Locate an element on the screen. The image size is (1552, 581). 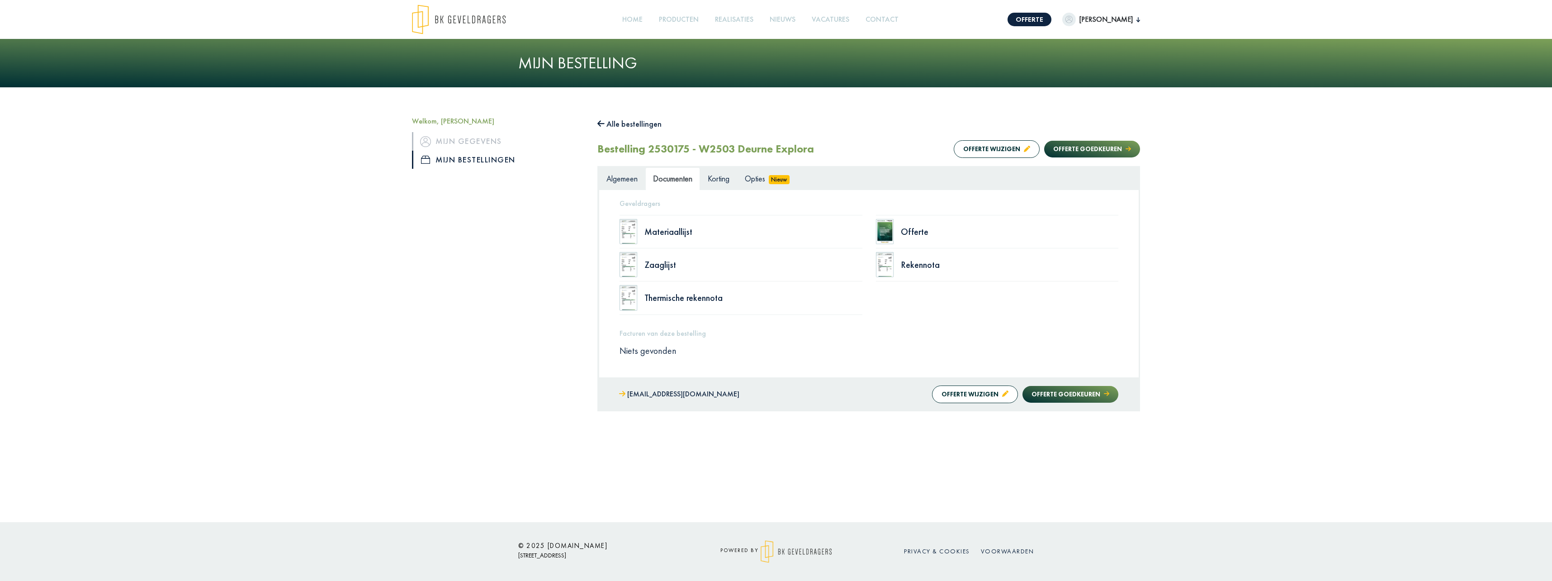
a: Realisaties is located at coordinates (734, 19).